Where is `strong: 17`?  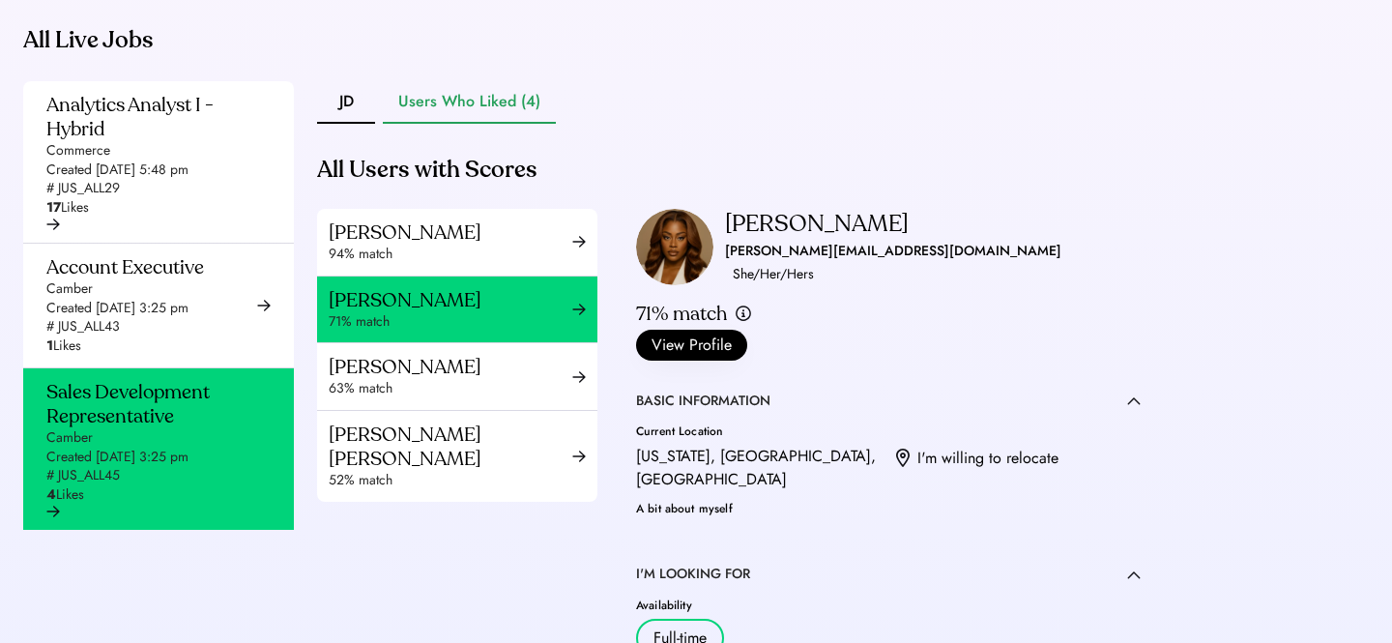 strong: 17 is located at coordinates (53, 207).